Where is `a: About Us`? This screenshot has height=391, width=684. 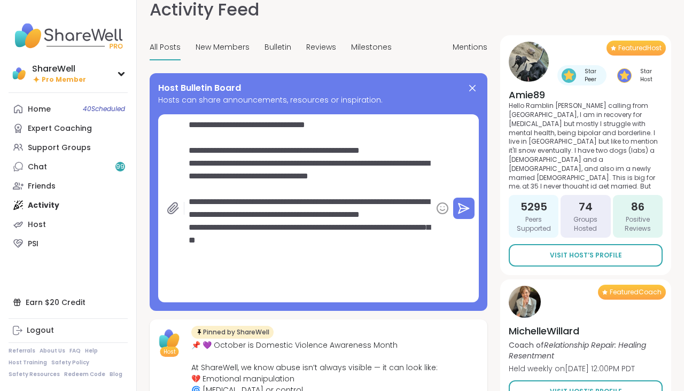 a: About Us is located at coordinates (52, 351).